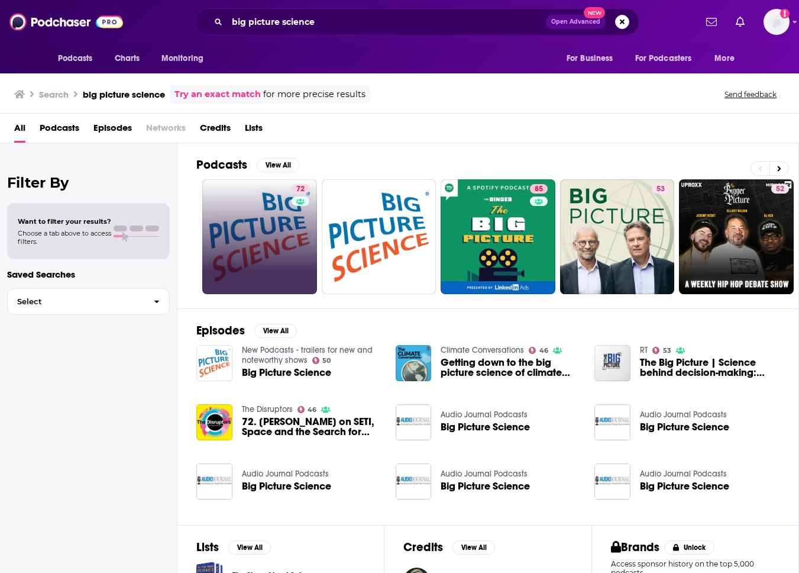  I want to click on h2: Credits, so click(423, 547).